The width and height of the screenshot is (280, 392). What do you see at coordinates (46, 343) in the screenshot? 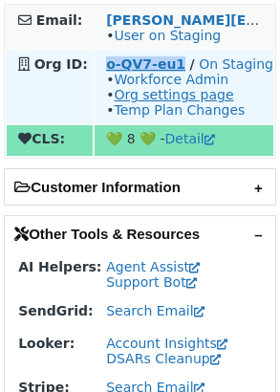
I see `strong: Looker:` at bounding box center [46, 343].